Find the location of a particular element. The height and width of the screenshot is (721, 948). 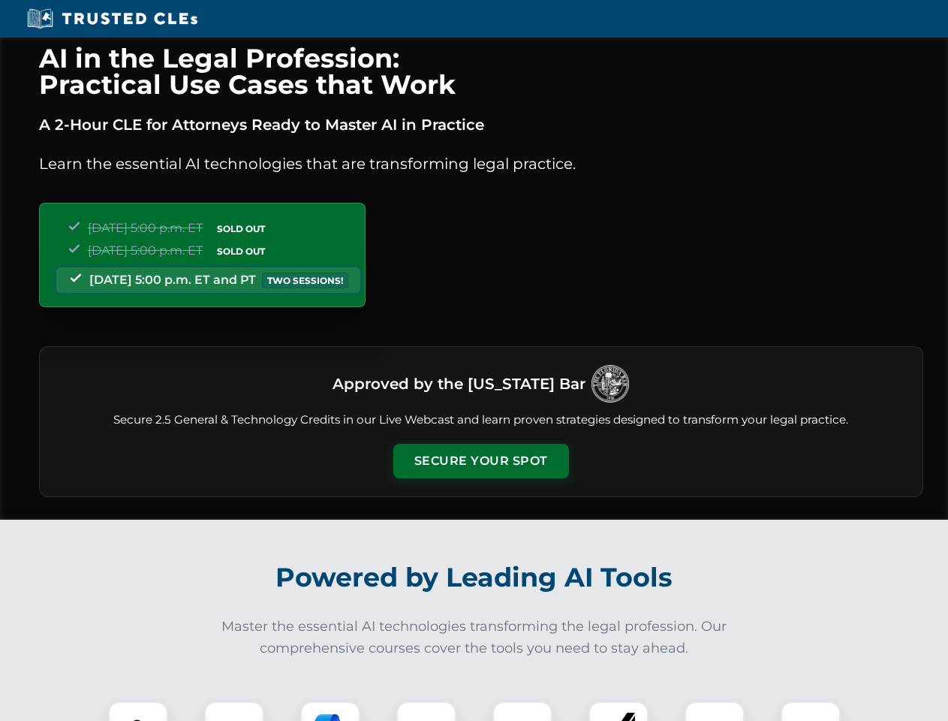

h2: Powered by Leading AI Tools is located at coordinates (475, 578).